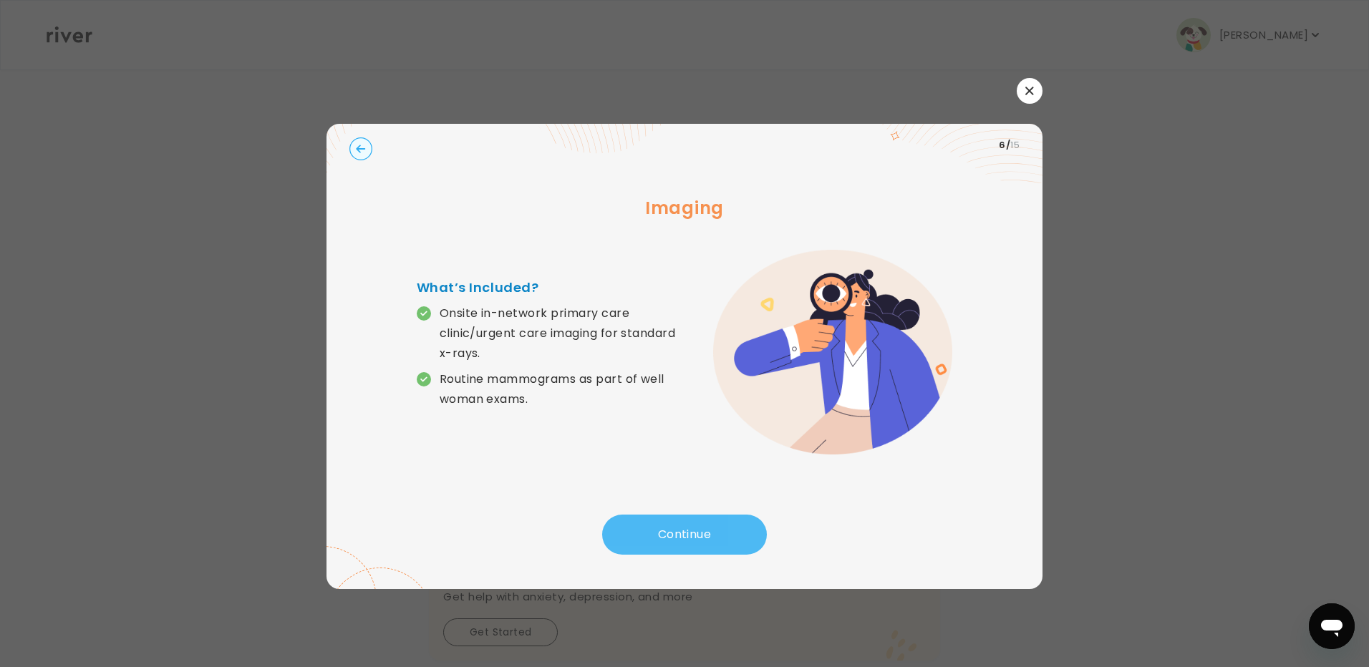  What do you see at coordinates (833, 352) in the screenshot?
I see `img: error graphic` at bounding box center [833, 352].